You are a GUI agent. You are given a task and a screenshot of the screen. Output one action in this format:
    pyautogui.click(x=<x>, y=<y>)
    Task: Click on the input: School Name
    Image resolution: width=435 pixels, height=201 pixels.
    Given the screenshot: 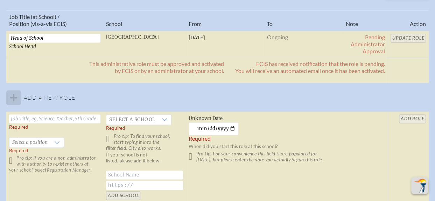 What is the action you would take?
    pyautogui.click(x=145, y=174)
    